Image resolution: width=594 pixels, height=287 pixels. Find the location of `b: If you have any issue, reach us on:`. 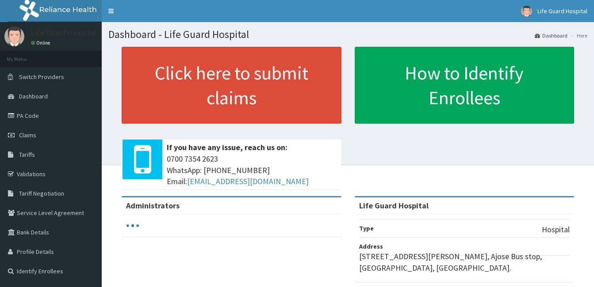

b: If you have any issue, reach us on: is located at coordinates (227, 147).